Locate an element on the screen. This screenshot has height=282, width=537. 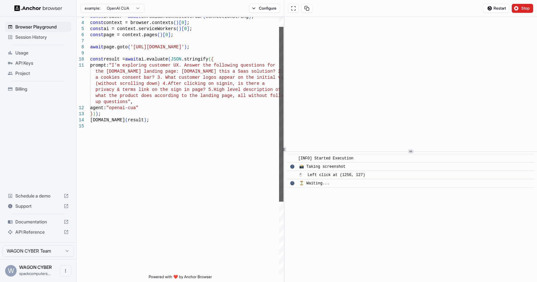
div: 7 is located at coordinates (80, 41).